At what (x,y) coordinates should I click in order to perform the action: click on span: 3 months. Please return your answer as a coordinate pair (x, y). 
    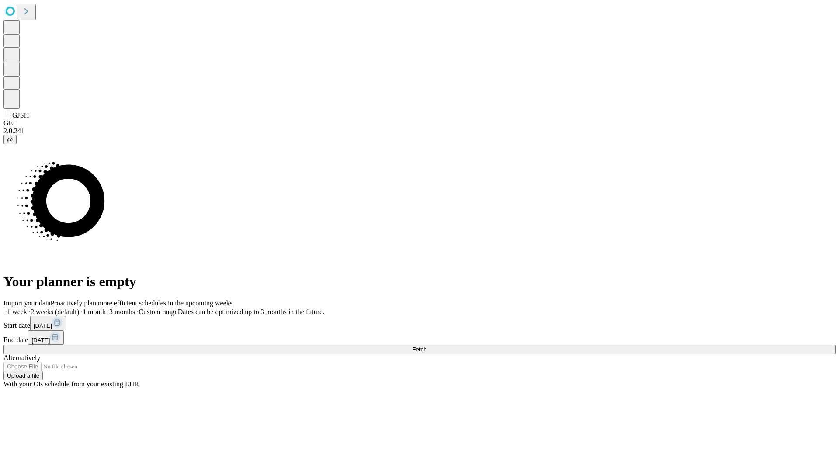
    Looking at the image, I should click on (122, 312).